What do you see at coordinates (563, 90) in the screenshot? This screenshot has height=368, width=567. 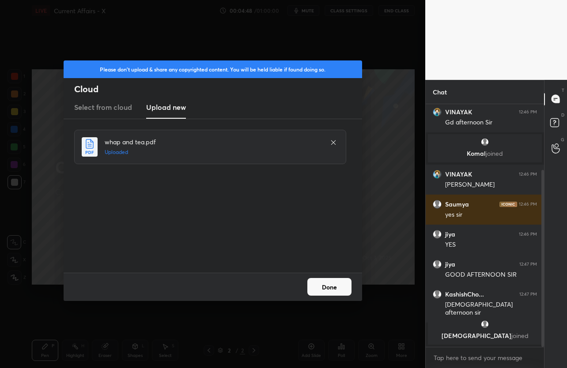 I see `p: T` at bounding box center [563, 90].